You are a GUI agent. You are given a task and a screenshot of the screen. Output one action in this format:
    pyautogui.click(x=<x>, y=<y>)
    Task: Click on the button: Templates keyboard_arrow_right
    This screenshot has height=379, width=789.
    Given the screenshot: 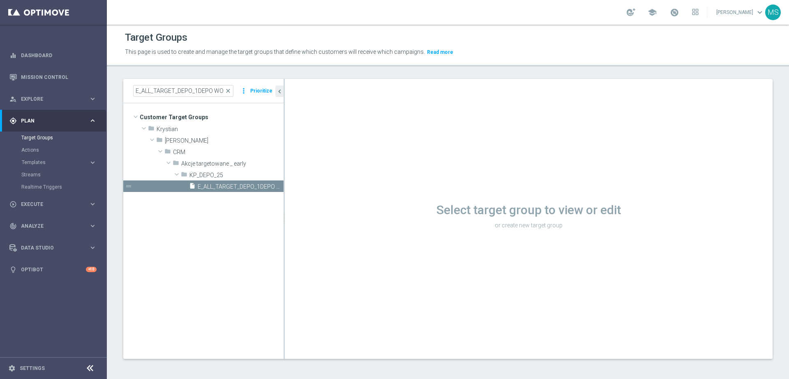 What is the action you would take?
    pyautogui.click(x=59, y=162)
    